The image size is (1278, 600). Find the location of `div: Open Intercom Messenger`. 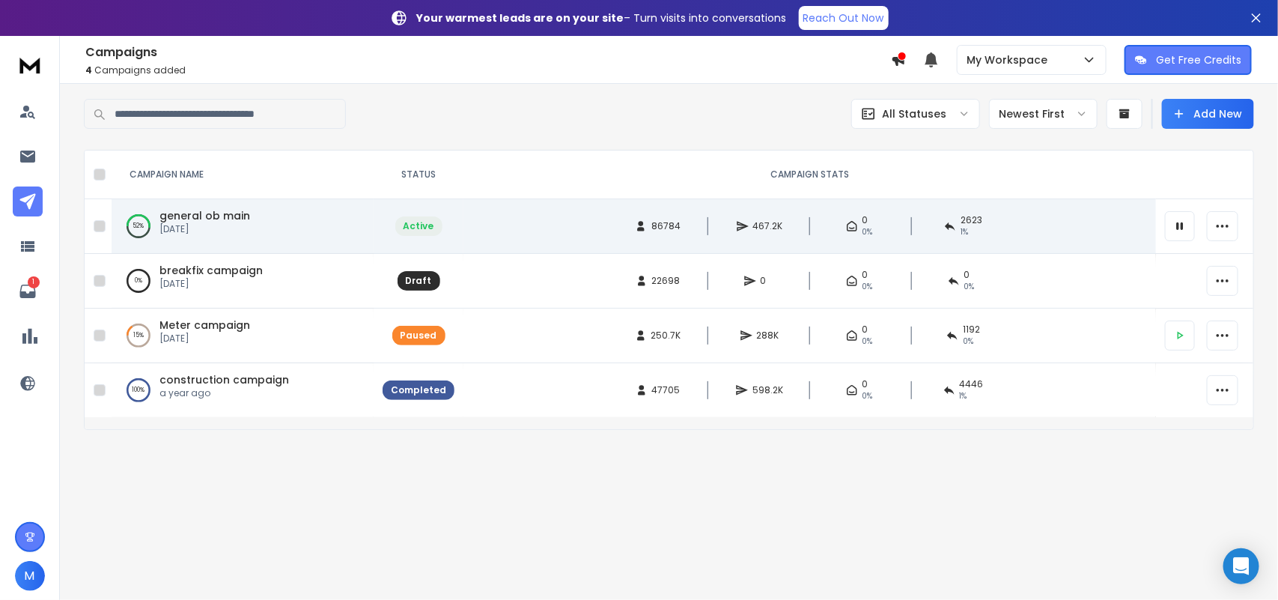

div: Open Intercom Messenger is located at coordinates (1242, 566).